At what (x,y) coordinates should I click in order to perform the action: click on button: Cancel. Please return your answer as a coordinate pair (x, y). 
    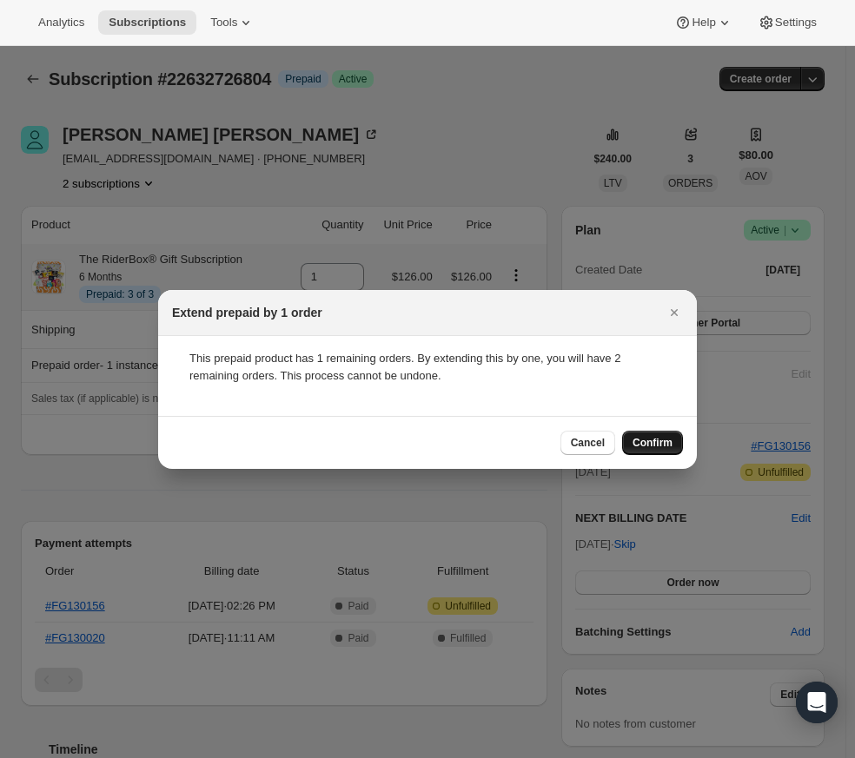
    Looking at the image, I should click on (587, 443).